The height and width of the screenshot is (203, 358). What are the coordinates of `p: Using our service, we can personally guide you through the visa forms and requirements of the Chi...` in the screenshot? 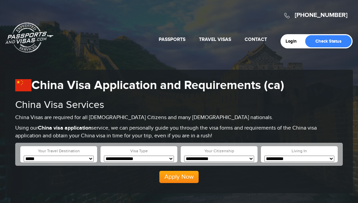 It's located at (179, 132).